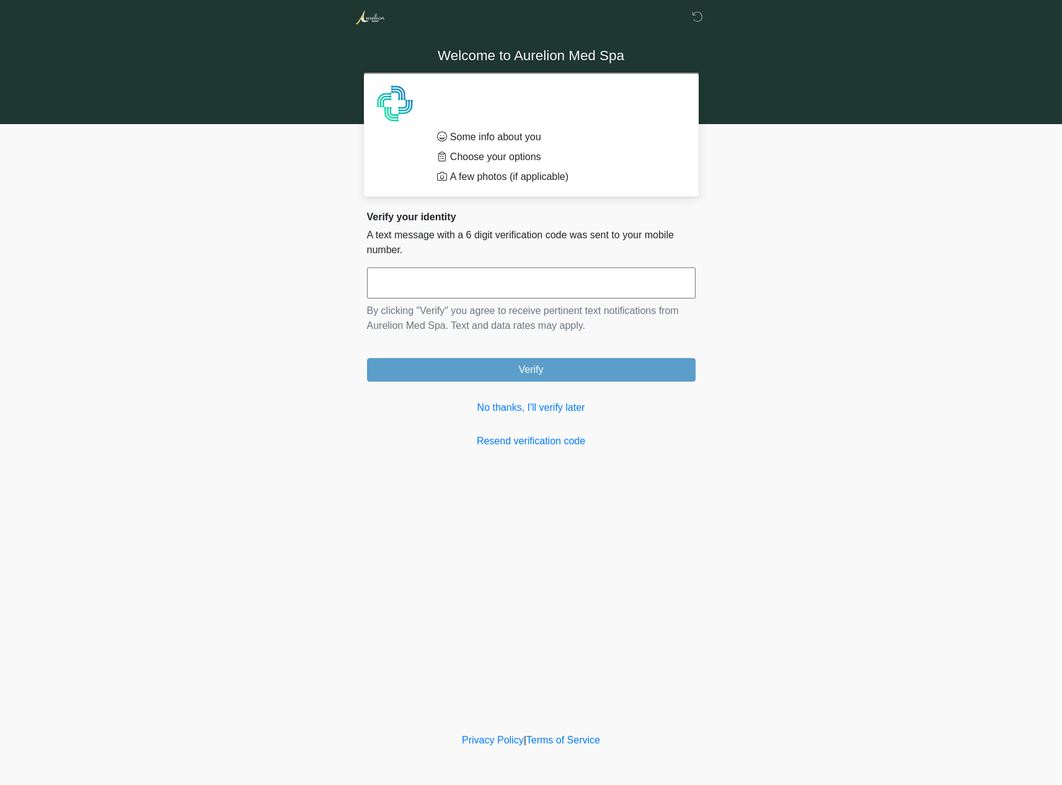  I want to click on img: Agent Avatar, so click(395, 104).